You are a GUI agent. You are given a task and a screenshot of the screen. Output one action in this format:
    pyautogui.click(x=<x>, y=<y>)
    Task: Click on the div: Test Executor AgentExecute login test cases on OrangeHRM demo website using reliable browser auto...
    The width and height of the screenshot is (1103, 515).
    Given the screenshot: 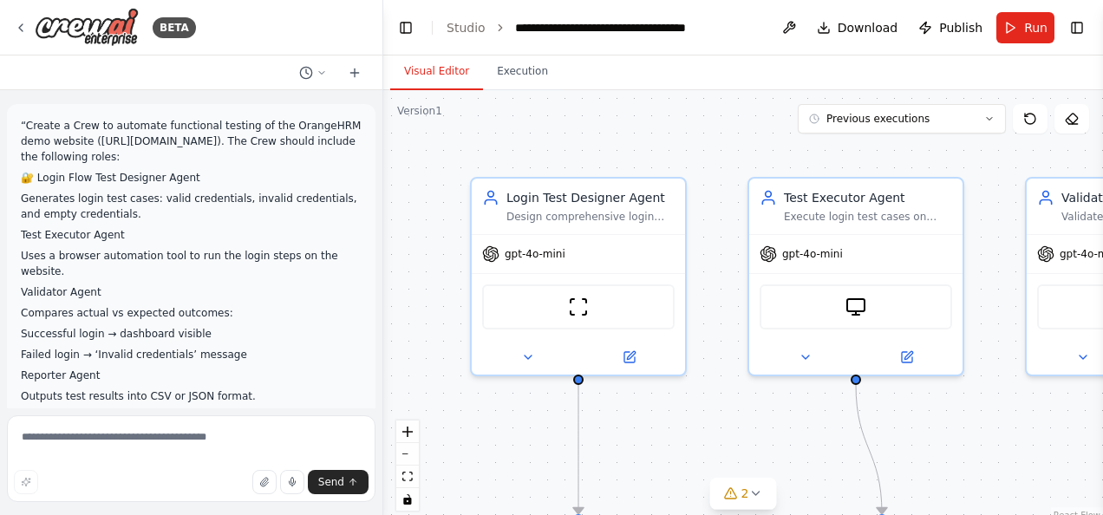 What is the action you would take?
    pyautogui.click(x=856, y=277)
    